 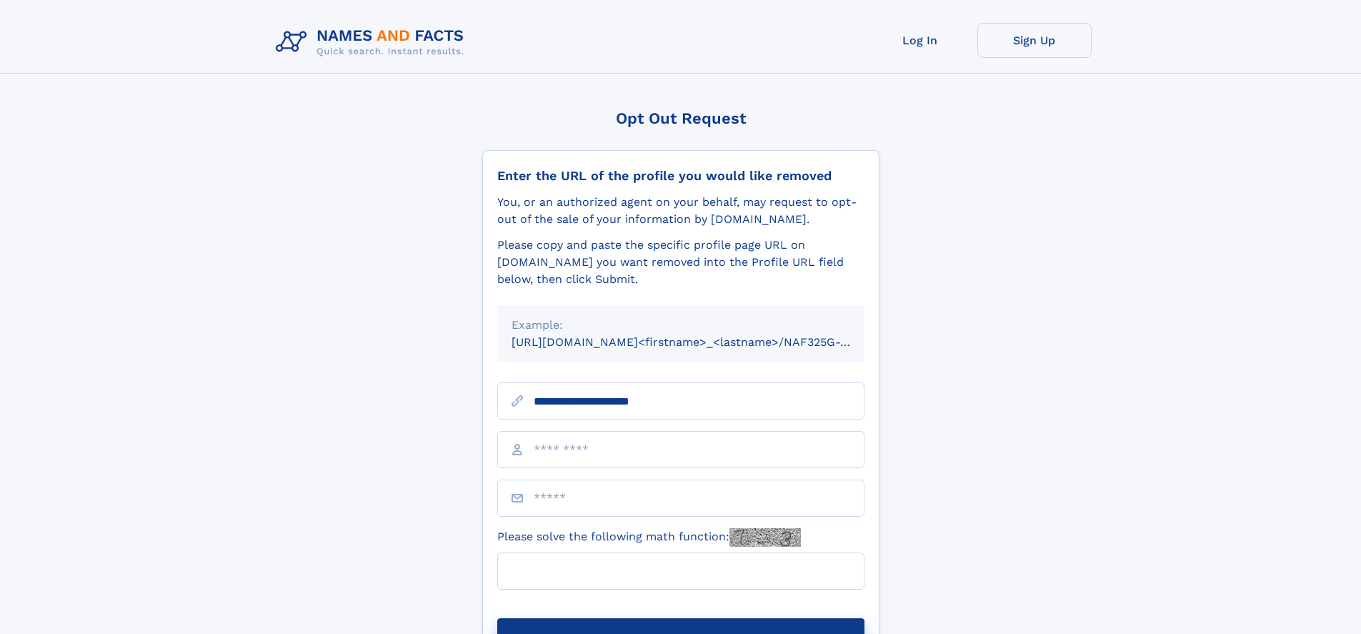 I want to click on label: Please solve the following math function:, so click(x=649, y=537).